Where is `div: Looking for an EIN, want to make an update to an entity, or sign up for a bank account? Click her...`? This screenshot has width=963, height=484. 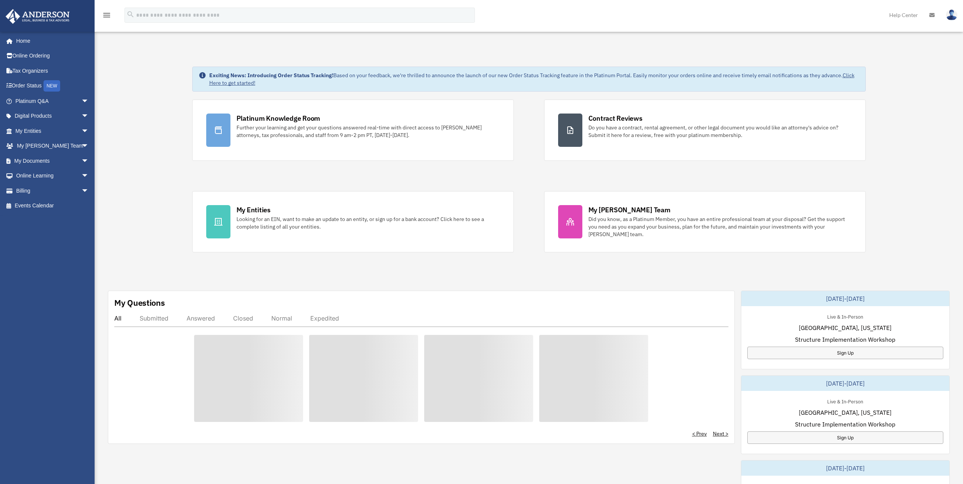 div: Looking for an EIN, want to make an update to an entity, or sign up for a bank account? Click her... is located at coordinates (368, 223).